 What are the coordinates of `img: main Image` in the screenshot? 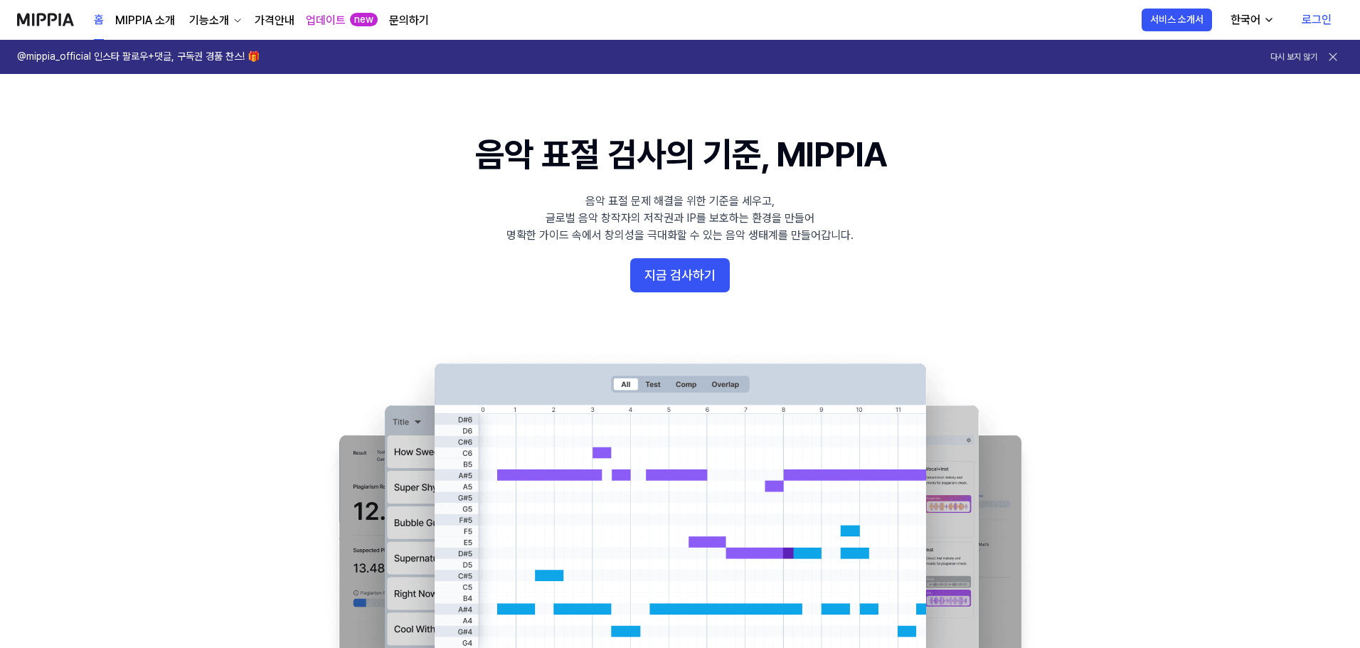 It's located at (680, 499).